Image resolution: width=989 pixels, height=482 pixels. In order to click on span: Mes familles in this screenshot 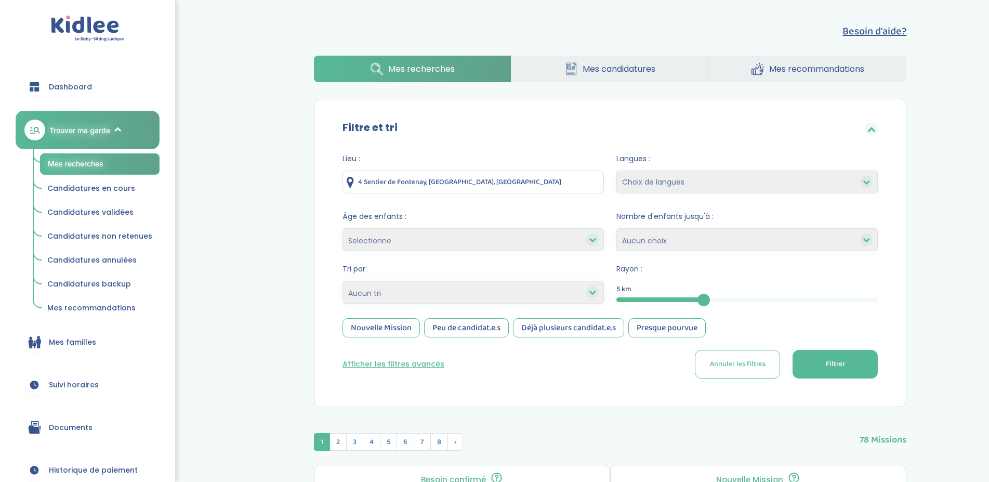, I will do `click(72, 342)`.